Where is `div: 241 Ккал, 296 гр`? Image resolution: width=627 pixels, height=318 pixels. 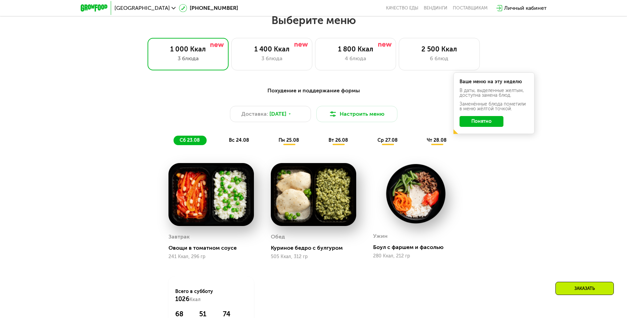 div: 241 Ккал, 296 гр is located at coordinates (211, 256).